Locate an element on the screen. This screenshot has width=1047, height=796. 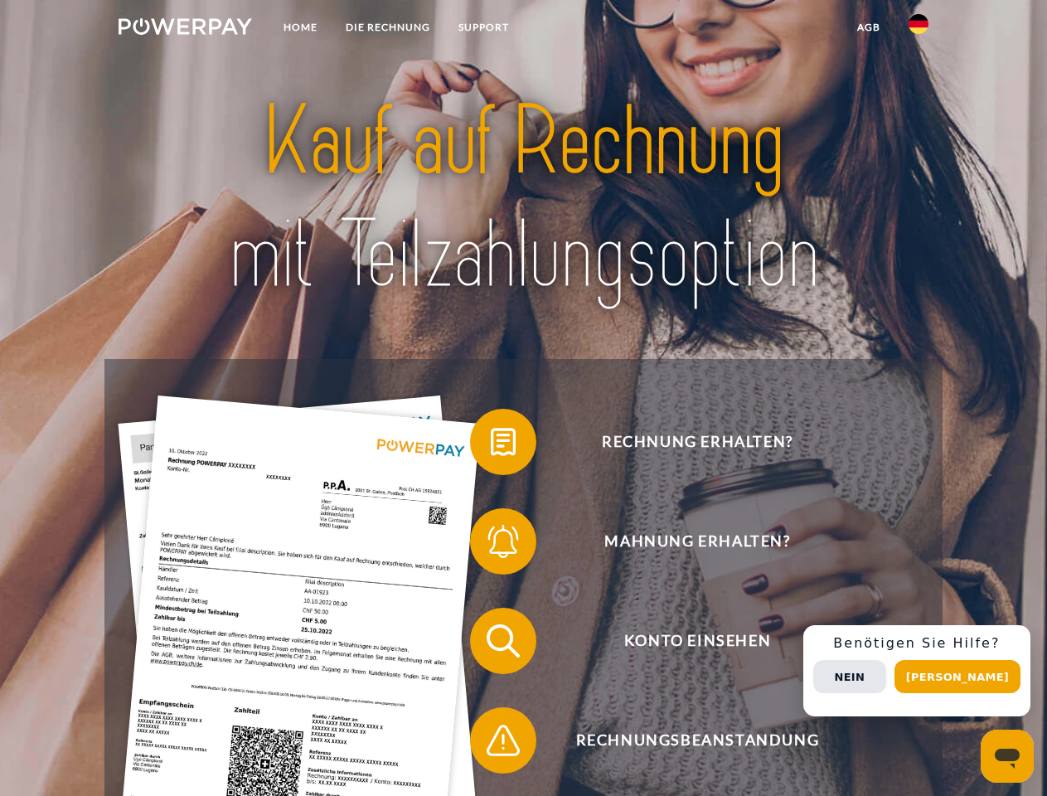
button: Nein is located at coordinates (850, 677).